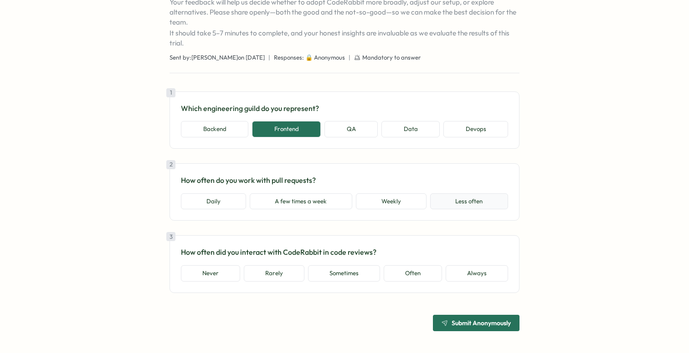 Image resolution: width=689 pixels, height=353 pixels. What do you see at coordinates (475, 129) in the screenshot?
I see `button: Devops` at bounding box center [475, 129].